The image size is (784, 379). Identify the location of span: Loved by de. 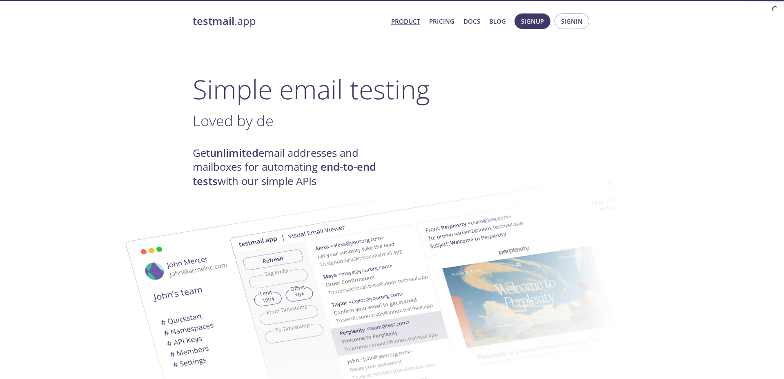
(233, 120).